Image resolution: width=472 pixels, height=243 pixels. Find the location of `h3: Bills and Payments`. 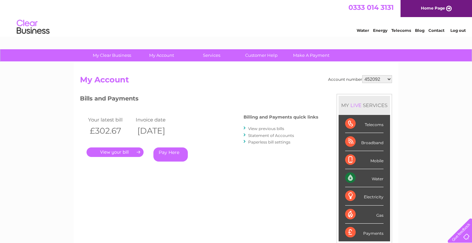

h3: Bills and Payments is located at coordinates (199, 99).